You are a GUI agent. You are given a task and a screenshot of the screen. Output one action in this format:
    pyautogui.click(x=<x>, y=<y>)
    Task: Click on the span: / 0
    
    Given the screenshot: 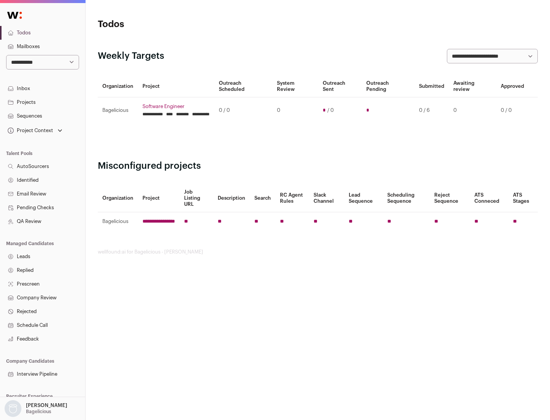 What is the action you would take?
    pyautogui.click(x=331, y=110)
    